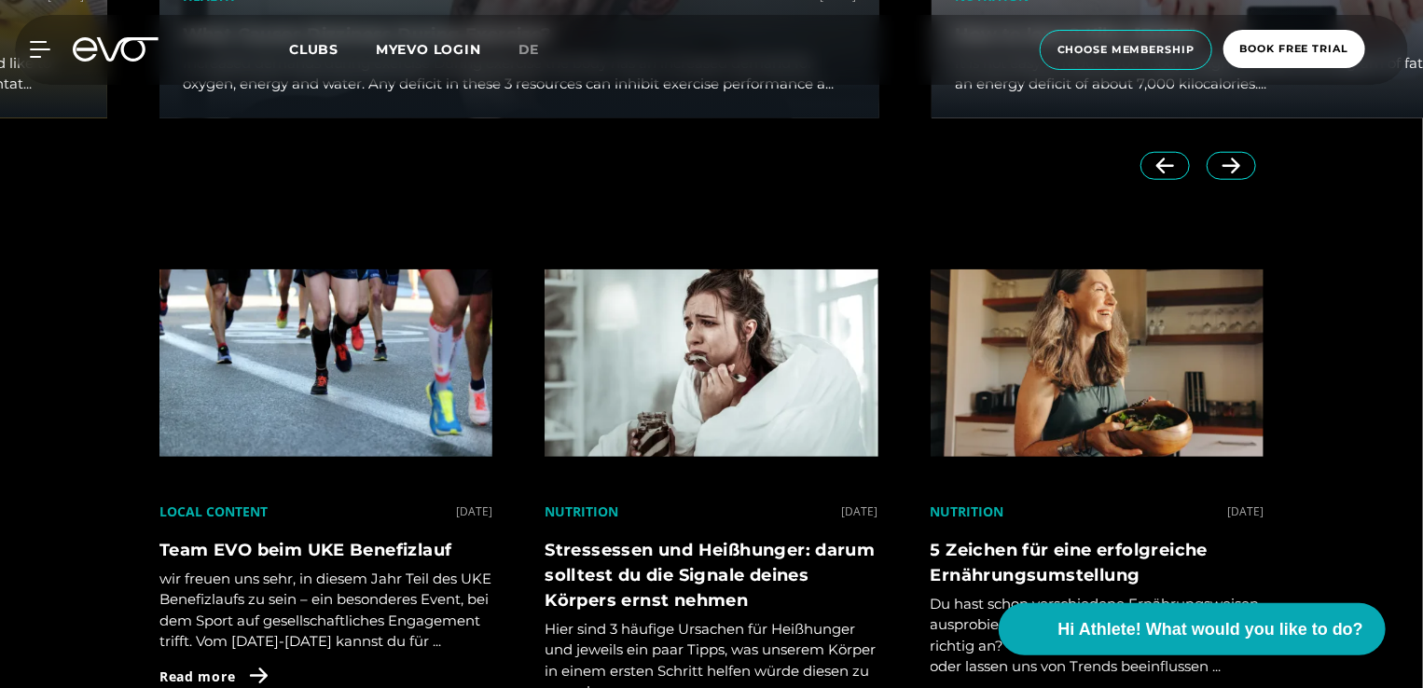 The image size is (1423, 688). I want to click on a: book free trial, so click(1294, 49).